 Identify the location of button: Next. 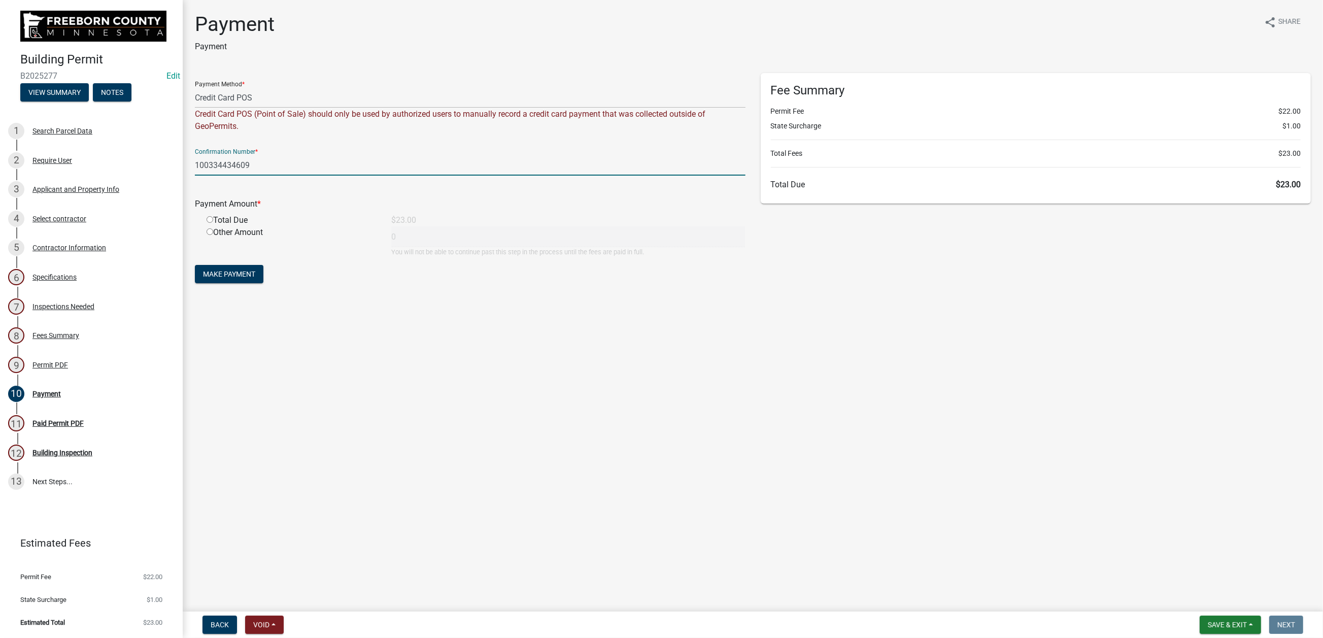
(1286, 625).